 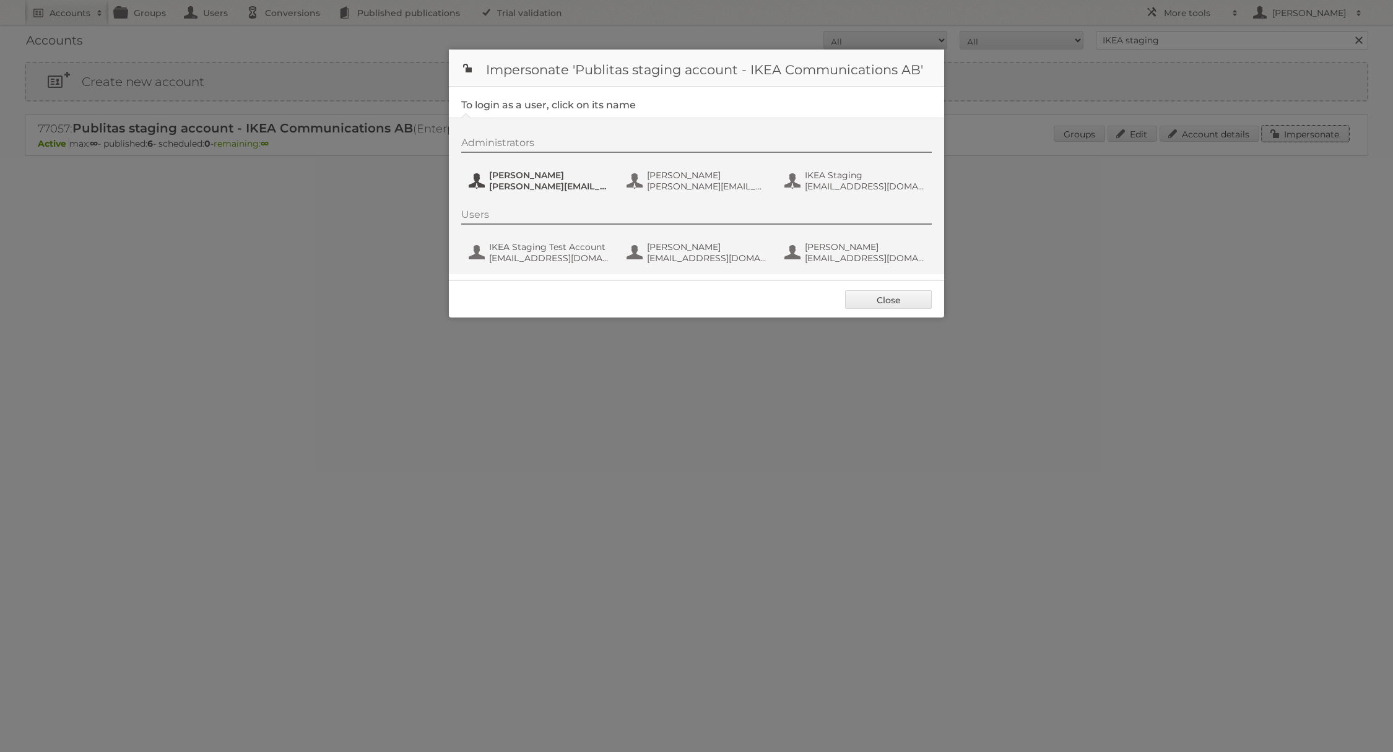 What do you see at coordinates (549, 247) in the screenshot?
I see `span: IKEA Staging Test Account` at bounding box center [549, 247].